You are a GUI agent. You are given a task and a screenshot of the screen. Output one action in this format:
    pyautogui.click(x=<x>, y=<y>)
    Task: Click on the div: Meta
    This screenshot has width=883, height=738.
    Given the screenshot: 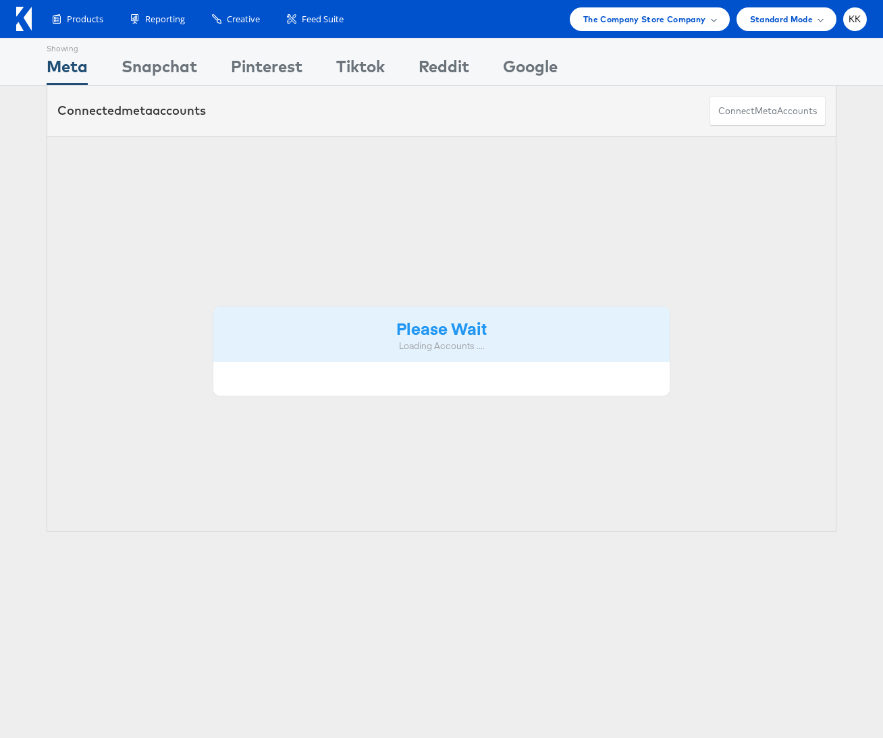 What is the action you would take?
    pyautogui.click(x=67, y=70)
    